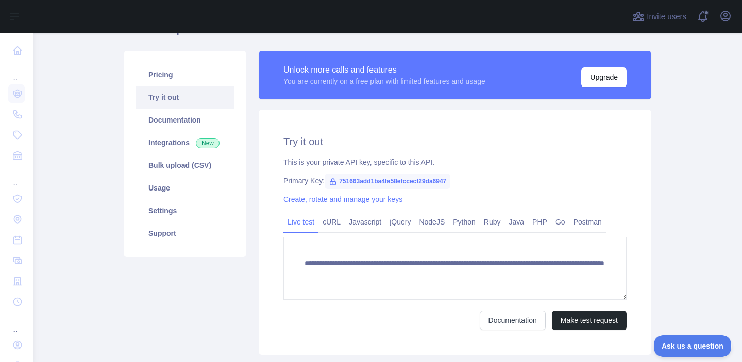 The image size is (742, 362). What do you see at coordinates (455, 162) in the screenshot?
I see `div: This is your private API key, specific to this API.` at bounding box center [455, 162].